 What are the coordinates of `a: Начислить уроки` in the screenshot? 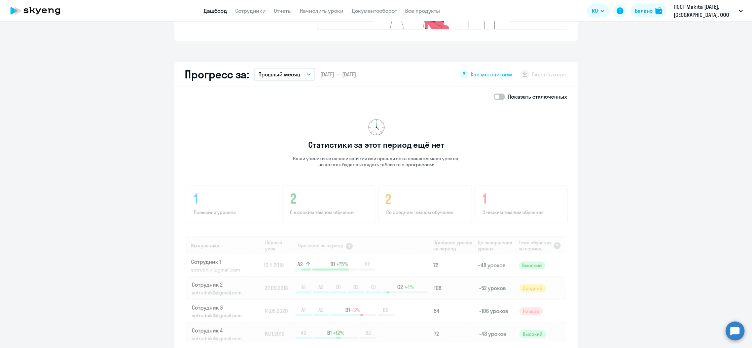 It's located at (322, 11).